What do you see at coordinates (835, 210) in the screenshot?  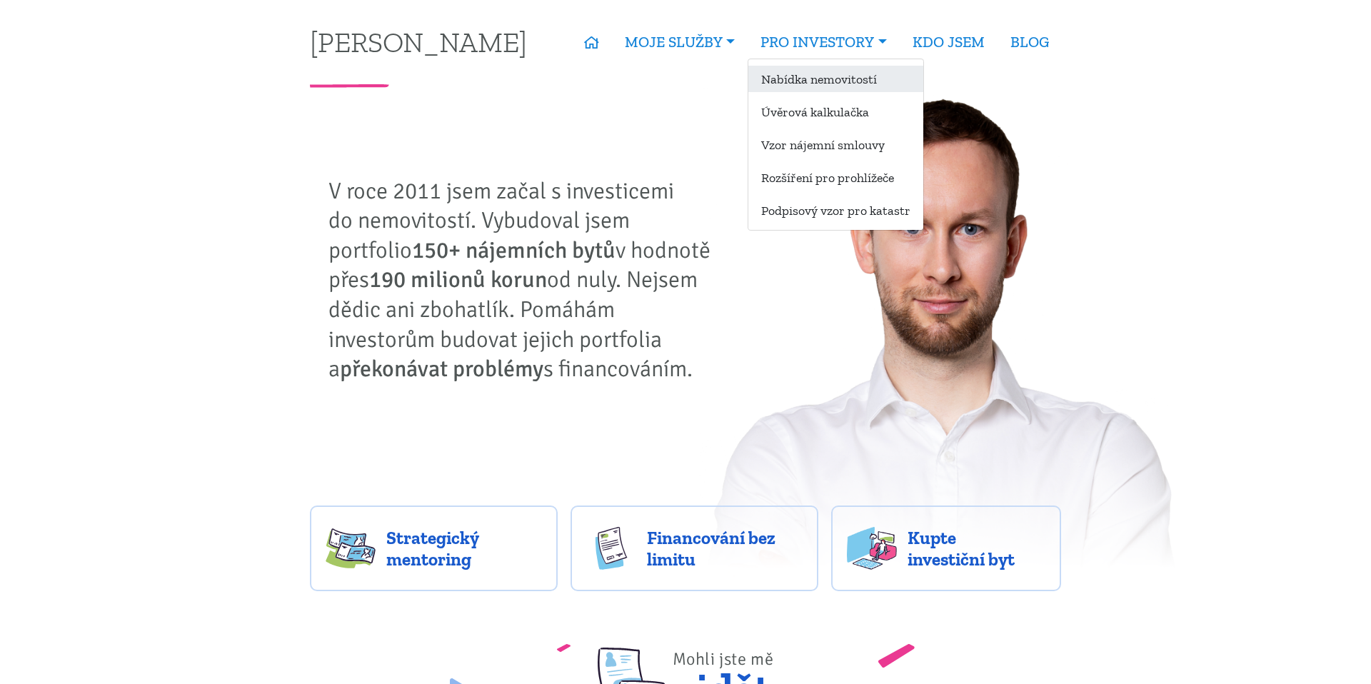 I see `a: Podpisový vzor pro katastr` at bounding box center [835, 210].